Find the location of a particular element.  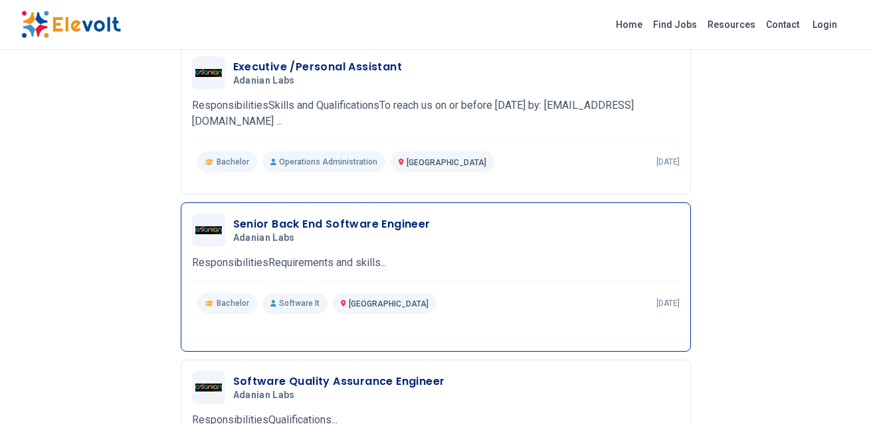

h3: Senior Back End Software Engineer is located at coordinates (331, 224).